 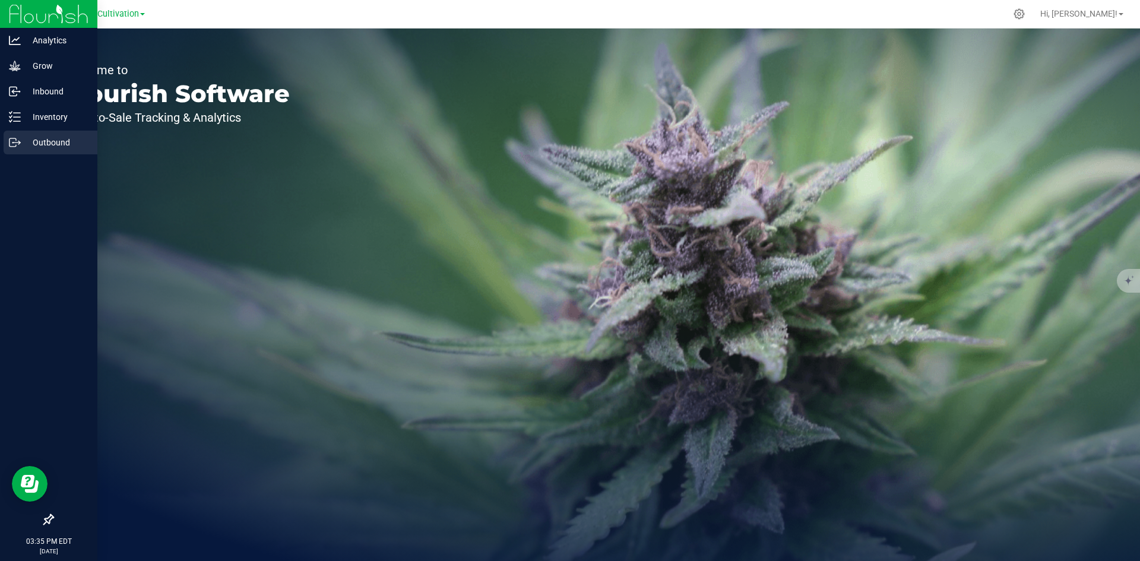 What do you see at coordinates (49, 542) in the screenshot?
I see `p: 03:35 PM EDT` at bounding box center [49, 542].